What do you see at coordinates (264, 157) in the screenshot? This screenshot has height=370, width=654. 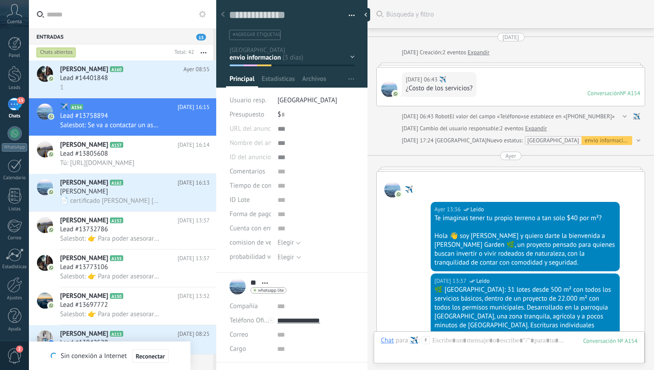 I see `span: ID del anuncio de TikTok` at bounding box center [264, 157].